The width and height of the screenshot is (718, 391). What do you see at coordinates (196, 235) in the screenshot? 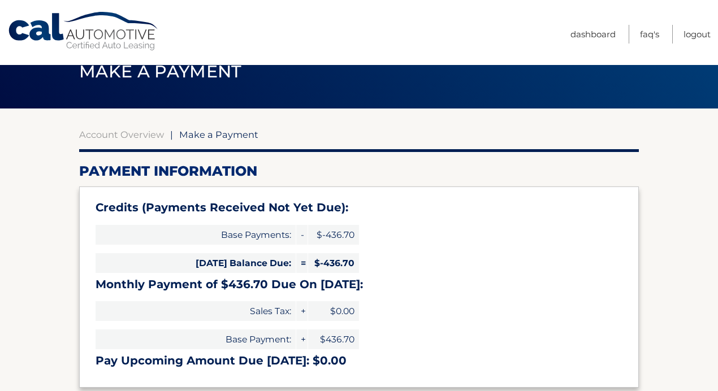
I see `span: Base Payments:` at bounding box center [196, 235].